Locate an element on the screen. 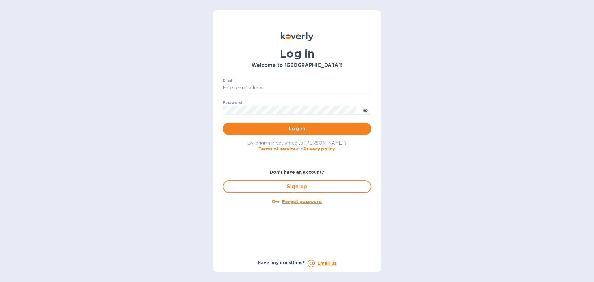 The image size is (594, 282). img: Koverly is located at coordinates (297, 37).